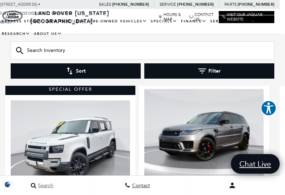  I want to click on a: Finance, so click(194, 21).